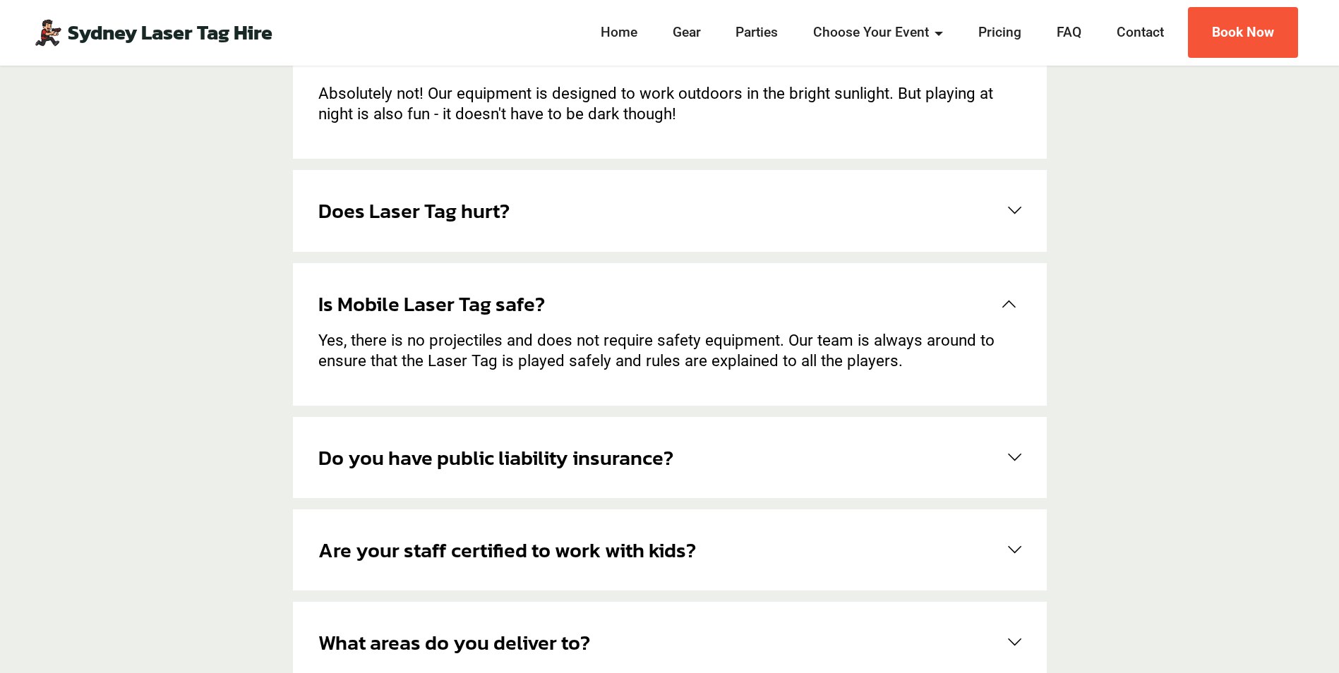 Image resolution: width=1339 pixels, height=673 pixels. I want to click on a: Gear, so click(687, 32).